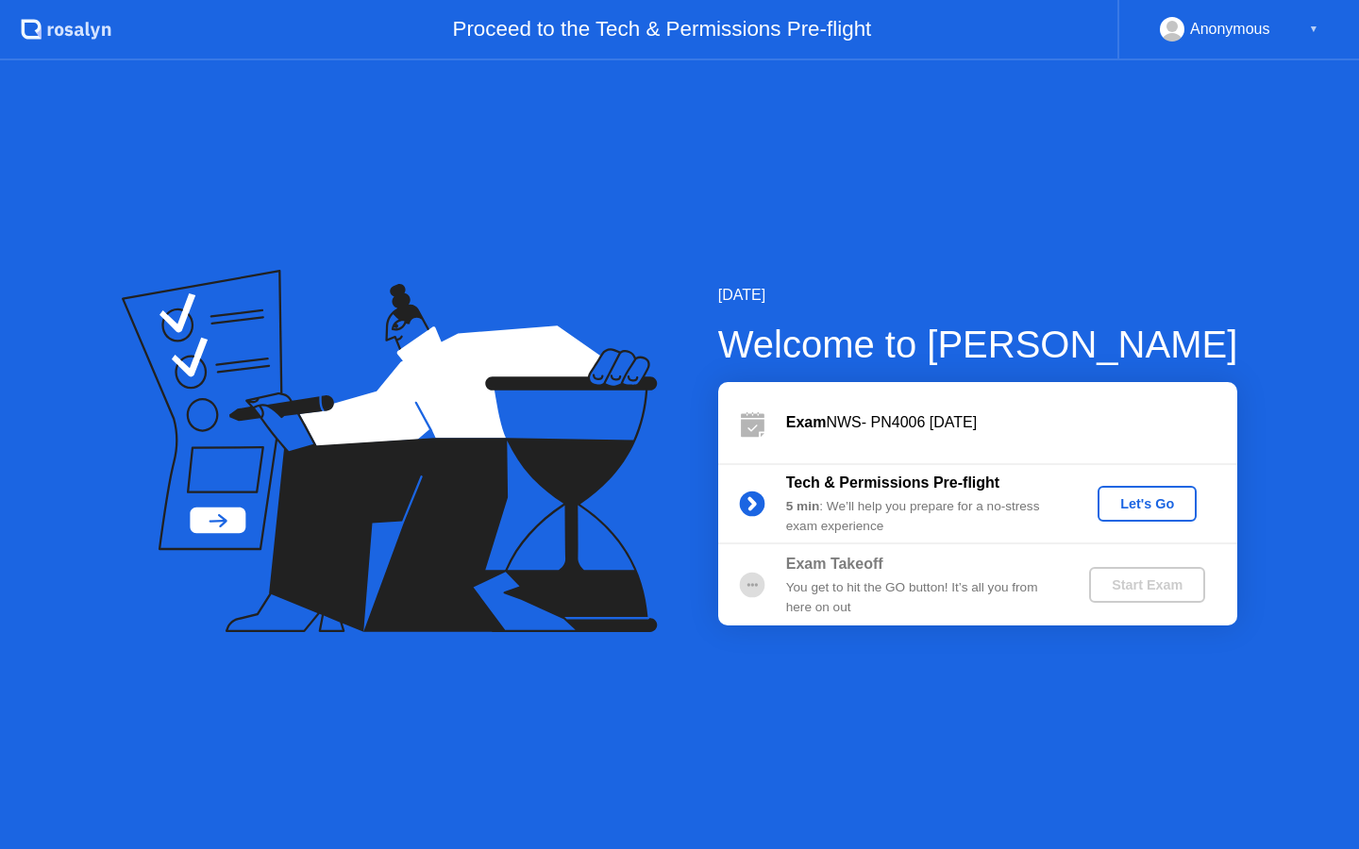 This screenshot has width=1359, height=849. What do you see at coordinates (1146, 585) in the screenshot?
I see `button: Start Exam` at bounding box center [1146, 585].